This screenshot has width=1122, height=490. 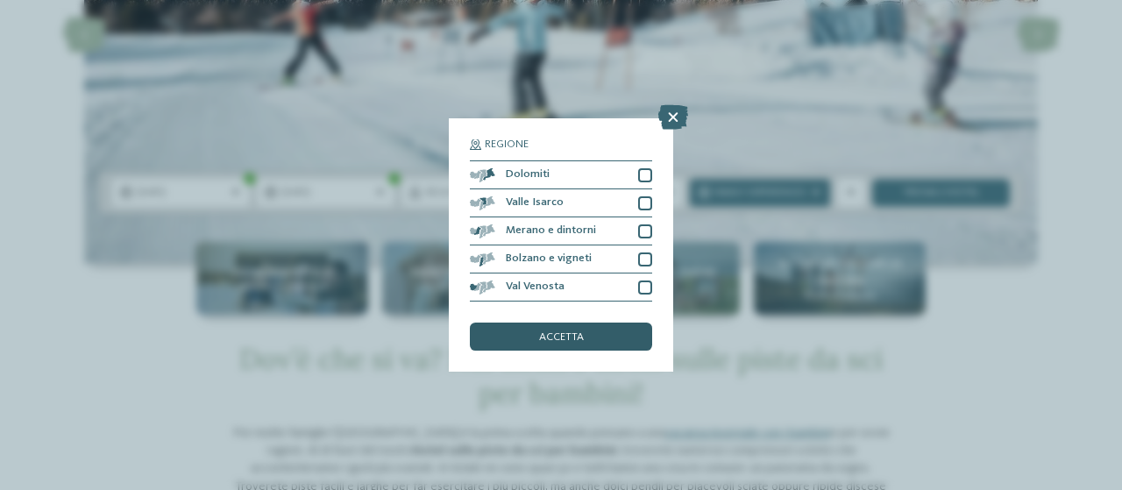 I want to click on span: Merano e dintorni, so click(x=550, y=230).